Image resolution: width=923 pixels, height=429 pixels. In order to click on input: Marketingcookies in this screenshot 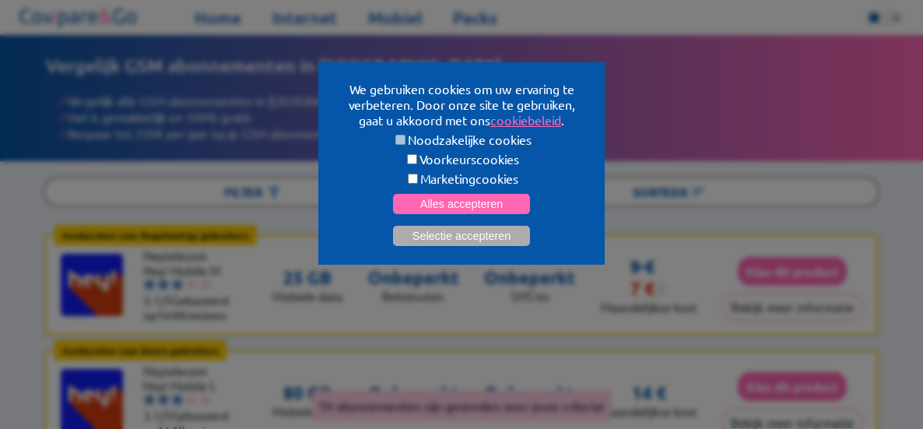, I will do `click(412, 178)`.